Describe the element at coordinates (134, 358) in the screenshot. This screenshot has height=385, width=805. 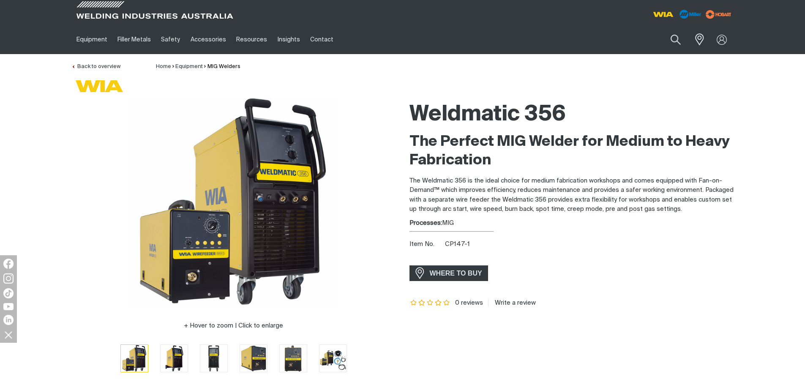
I see `button: Go to slide 1` at that location.